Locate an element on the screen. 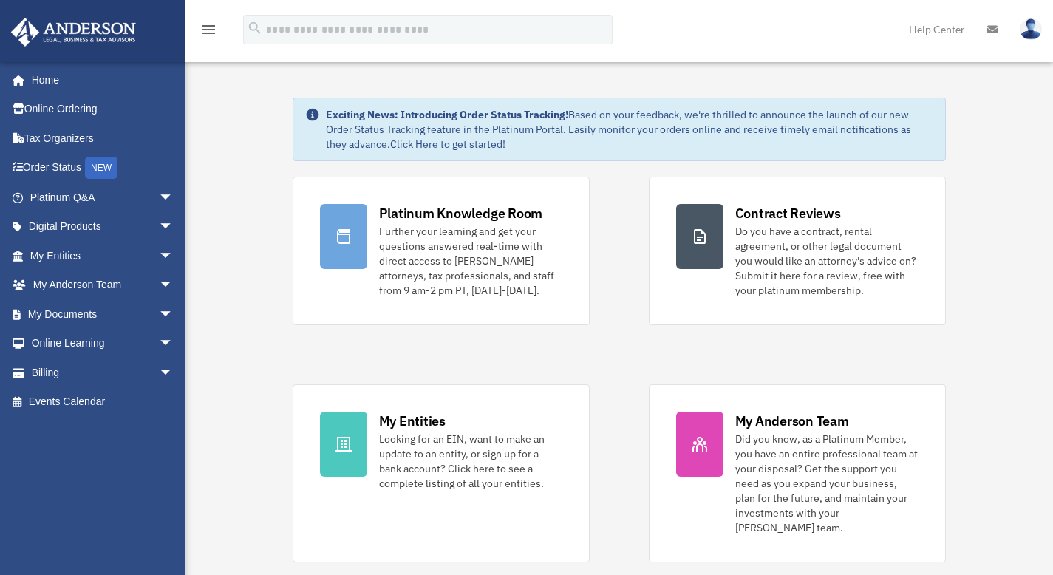 The width and height of the screenshot is (1053, 575). a: My Anderson Team Did you know, as a Platinum Member, you have an entire professional team at your... is located at coordinates (797, 473).